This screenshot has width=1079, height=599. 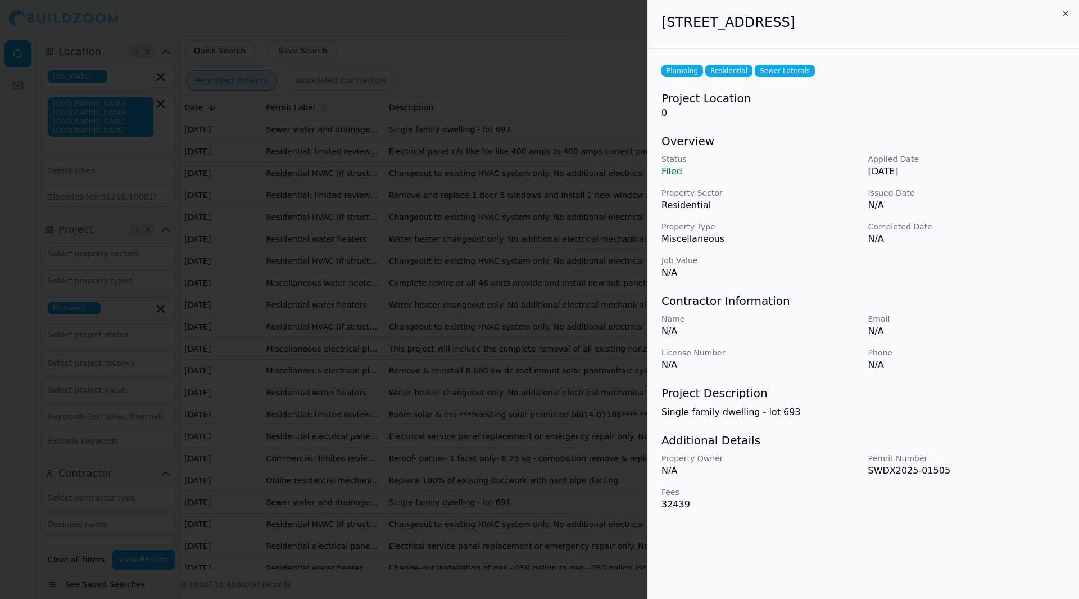 I want to click on p: Issued Date, so click(x=967, y=193).